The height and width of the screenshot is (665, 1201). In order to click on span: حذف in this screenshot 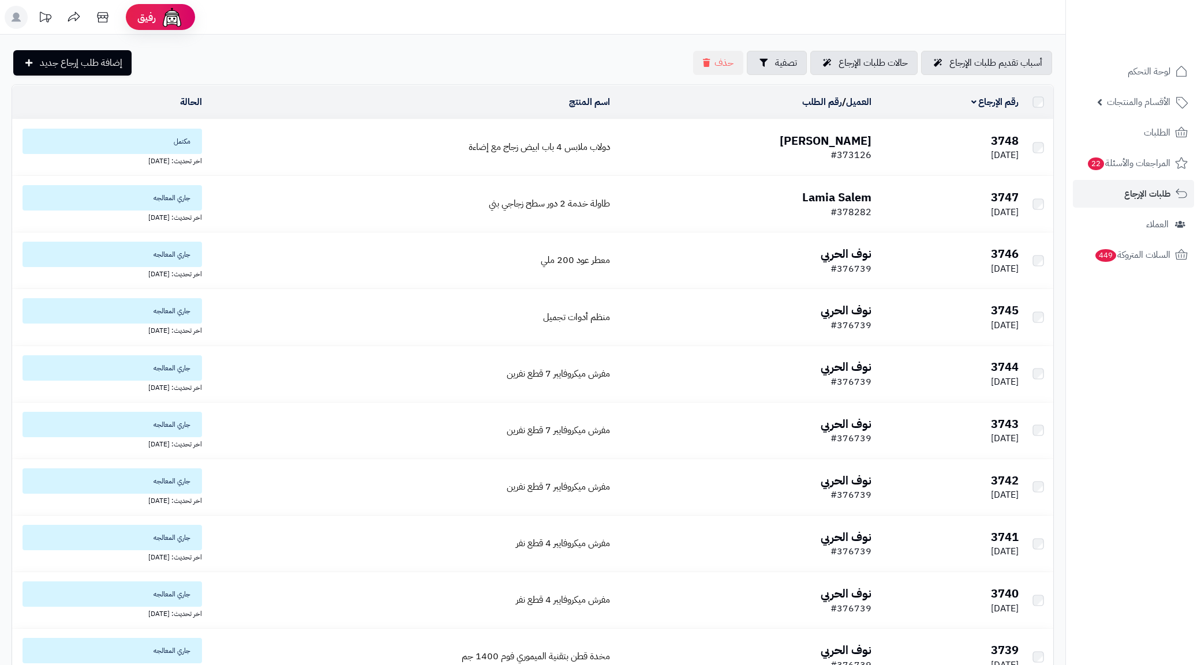, I will do `click(724, 63)`.